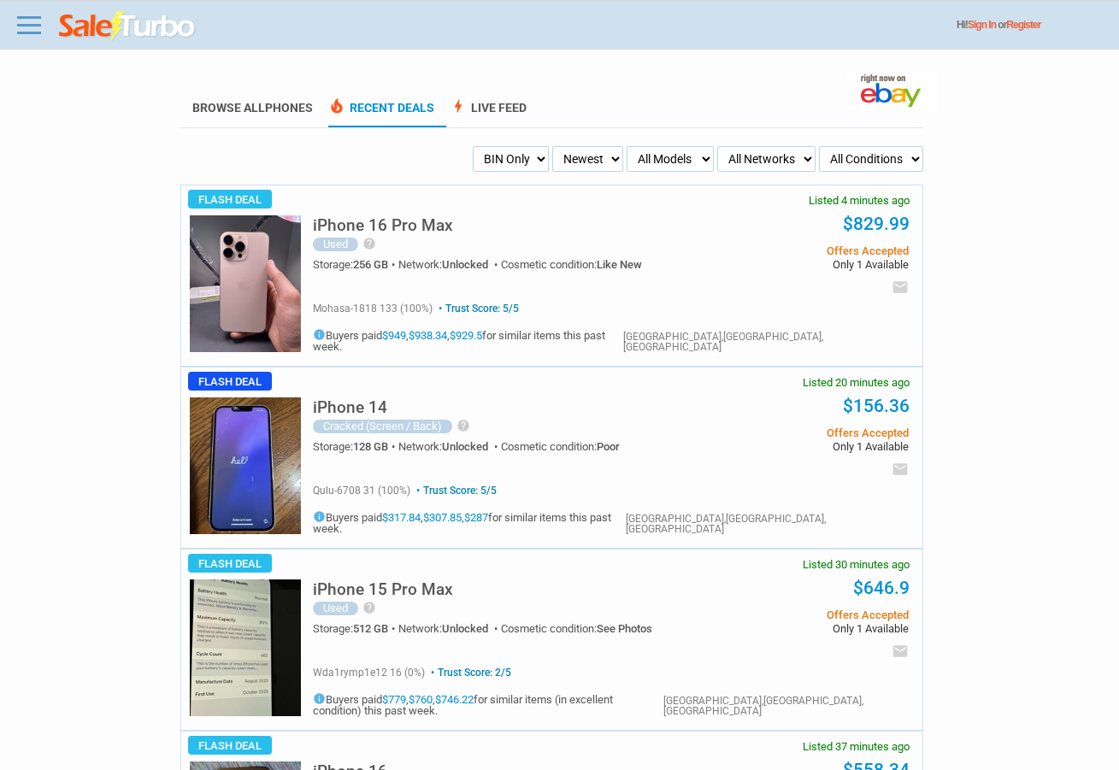 This screenshot has height=770, width=1119. I want to click on a: $949, so click(394, 335).